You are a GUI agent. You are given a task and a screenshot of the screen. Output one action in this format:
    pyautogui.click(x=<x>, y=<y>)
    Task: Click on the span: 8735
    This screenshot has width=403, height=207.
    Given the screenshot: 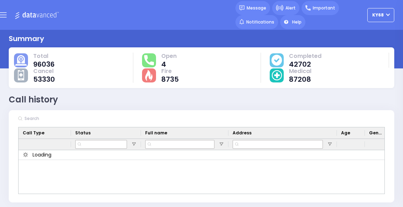 What is the action you would take?
    pyautogui.click(x=170, y=79)
    